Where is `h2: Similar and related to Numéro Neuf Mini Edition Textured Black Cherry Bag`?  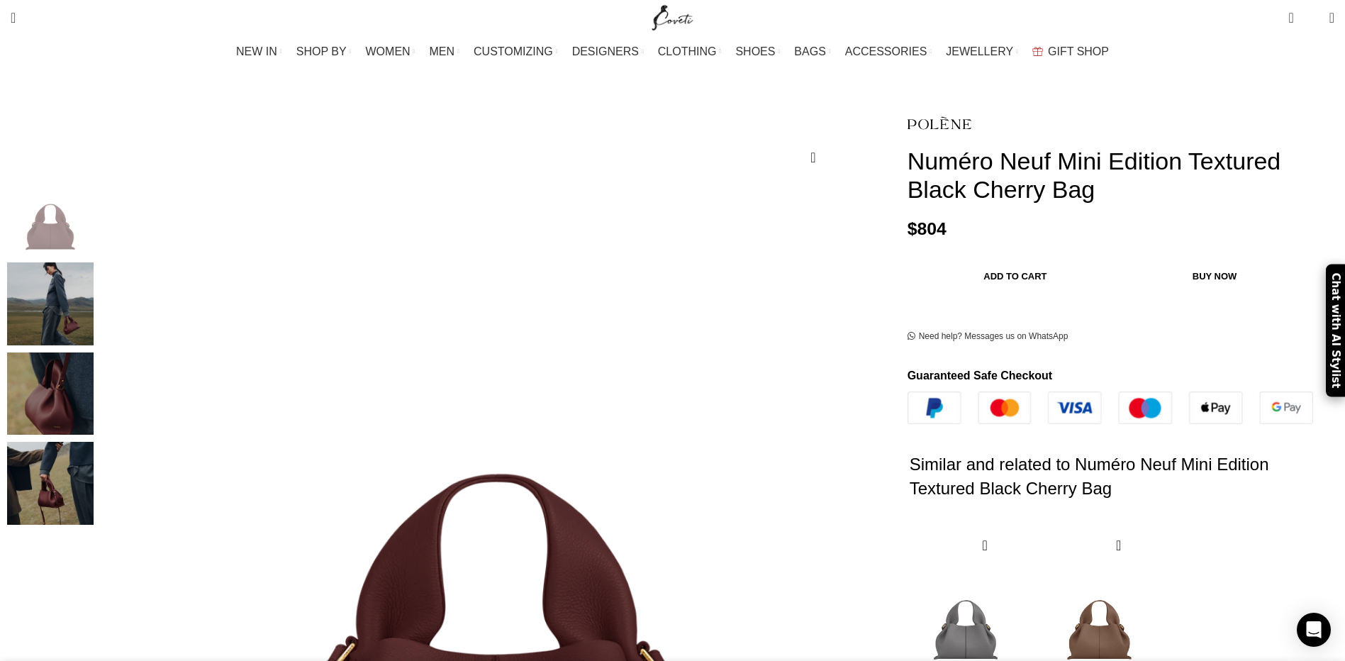
h2: Similar and related to Numéro Neuf Mini Edition Textured Black Cherry Bag is located at coordinates (1113, 476).